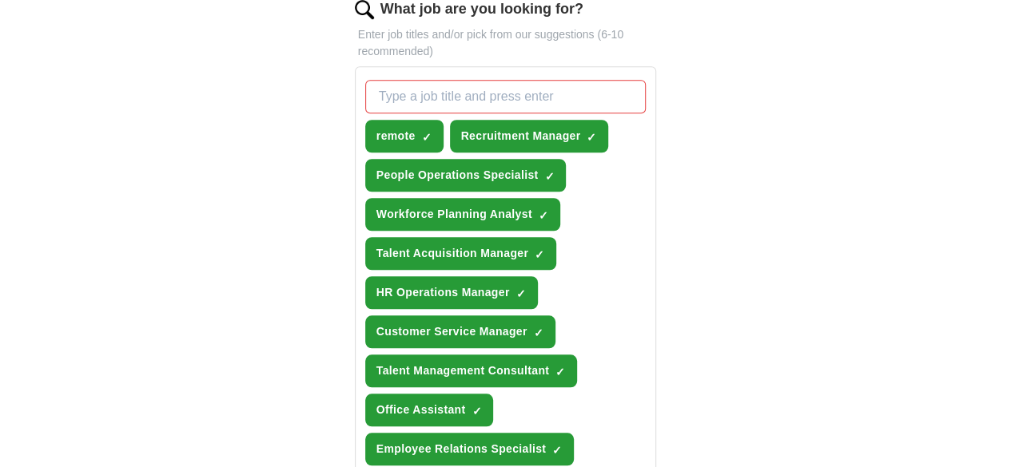  I want to click on span: Workforce Planning Analyst, so click(454, 214).